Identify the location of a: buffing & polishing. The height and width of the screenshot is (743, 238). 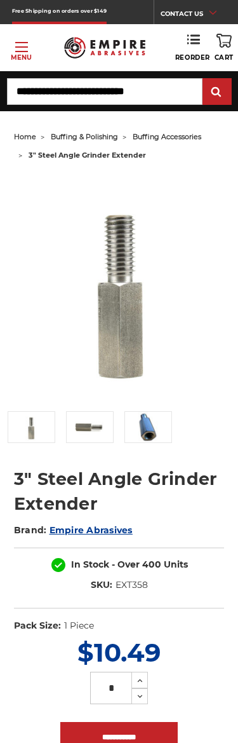
(85, 137).